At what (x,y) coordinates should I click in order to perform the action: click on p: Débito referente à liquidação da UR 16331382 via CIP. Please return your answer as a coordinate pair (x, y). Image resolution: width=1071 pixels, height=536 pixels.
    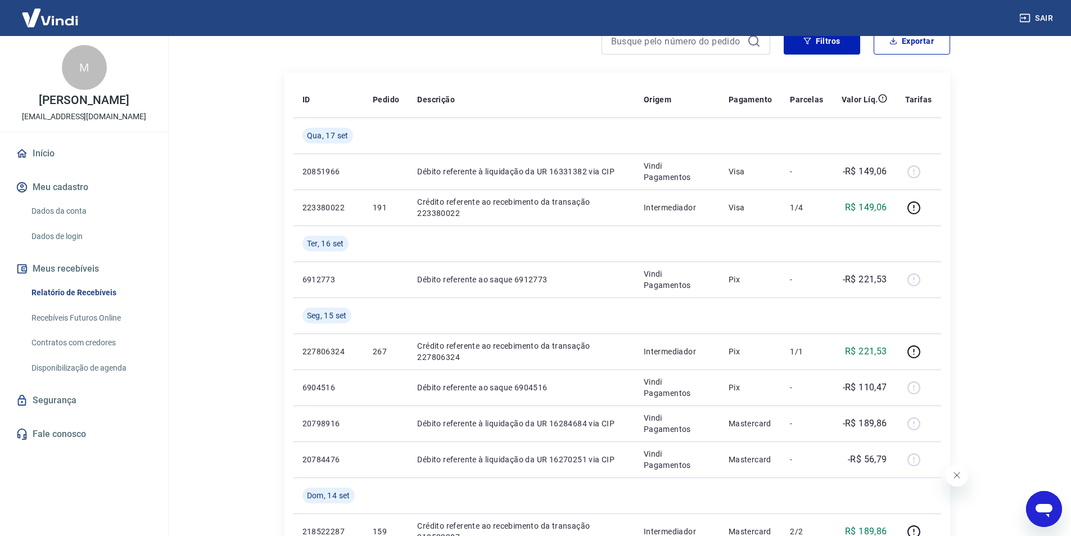
    Looking at the image, I should click on (521, 171).